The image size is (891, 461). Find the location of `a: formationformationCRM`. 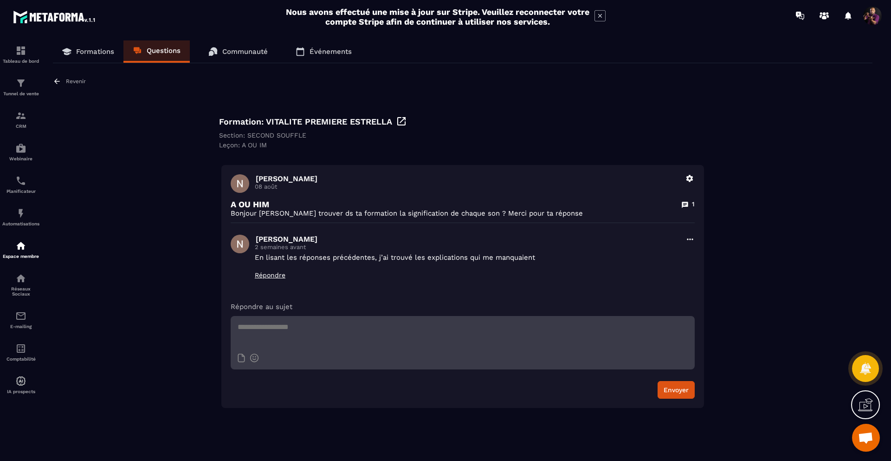

a: formationformationCRM is located at coordinates (21, 119).